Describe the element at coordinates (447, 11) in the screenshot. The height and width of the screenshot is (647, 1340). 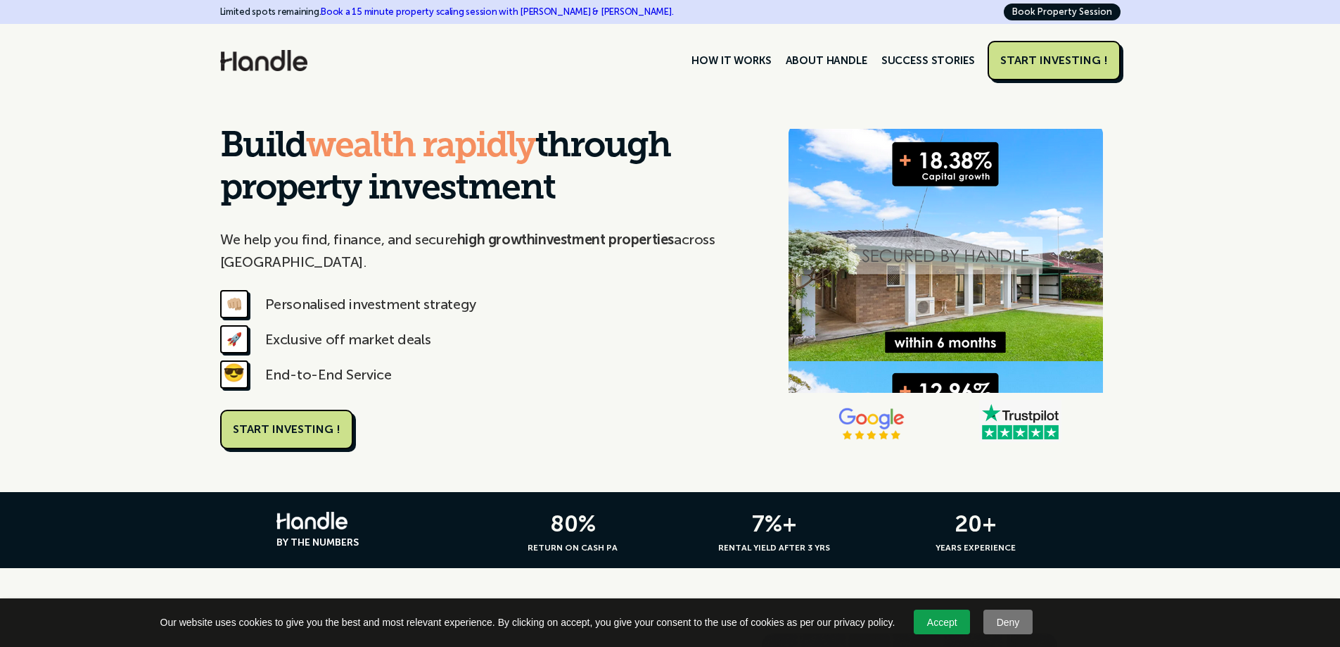
I see `div: Limited spots remaining.` at that location.